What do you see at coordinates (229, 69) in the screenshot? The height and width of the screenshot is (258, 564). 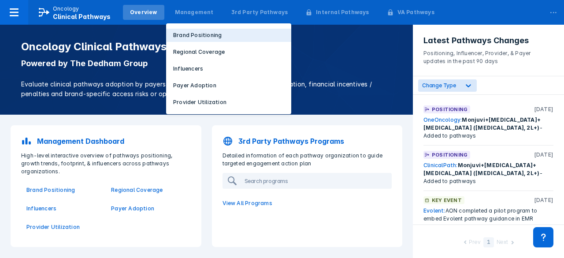 I see `button: Influencers` at bounding box center [229, 69].